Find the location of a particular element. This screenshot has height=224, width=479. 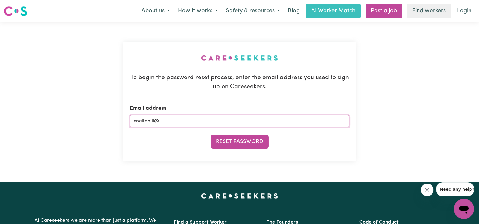

button: Safety & resources is located at coordinates (253, 11).